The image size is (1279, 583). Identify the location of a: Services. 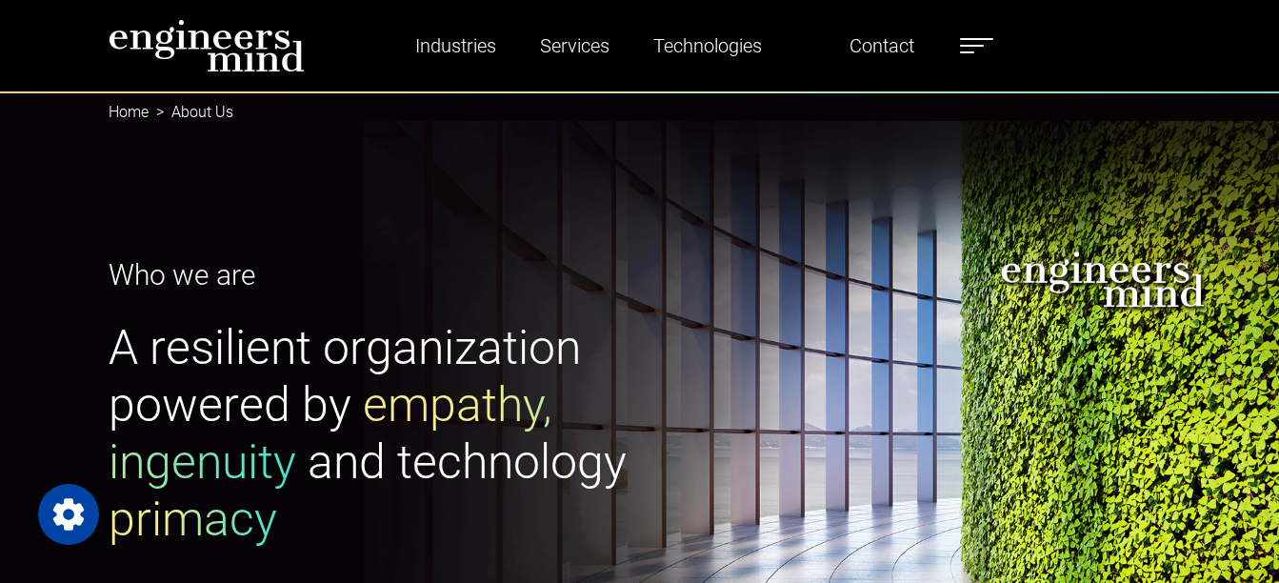
(574, 46).